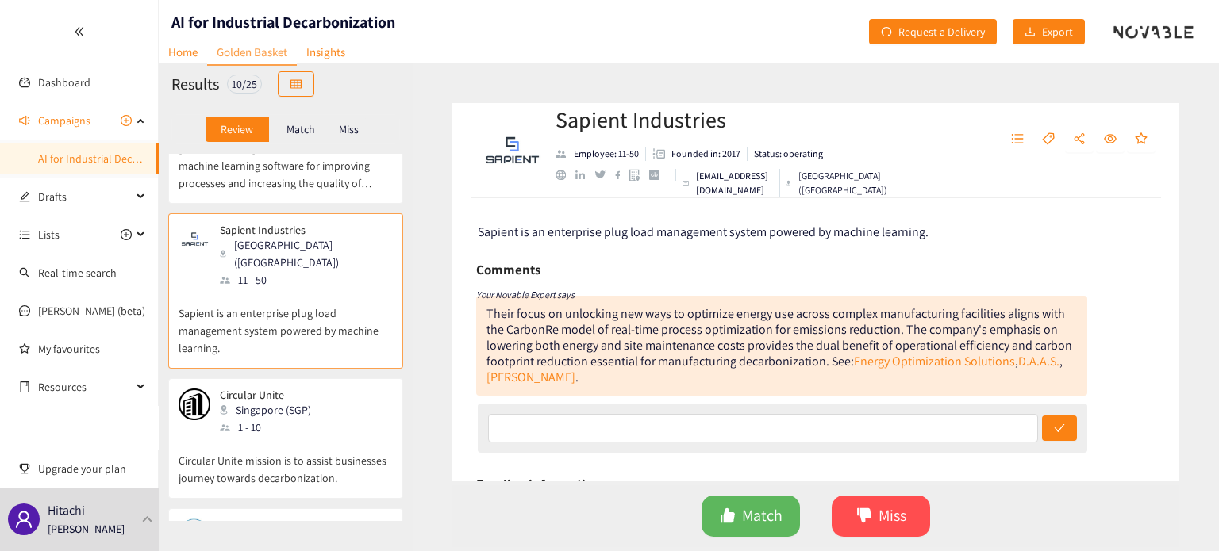  I want to click on span: book, so click(25, 387).